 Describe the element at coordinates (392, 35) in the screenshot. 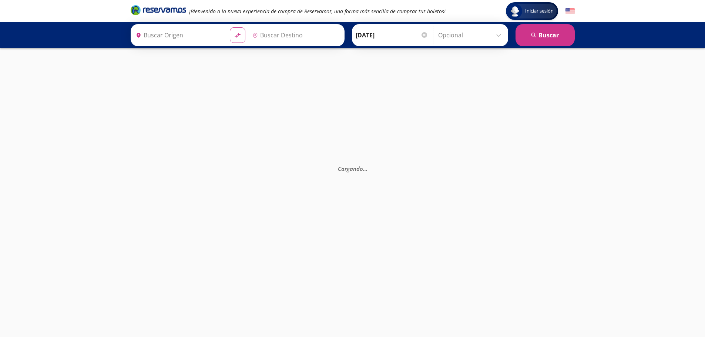

I see `input: Elegir Fecha` at that location.